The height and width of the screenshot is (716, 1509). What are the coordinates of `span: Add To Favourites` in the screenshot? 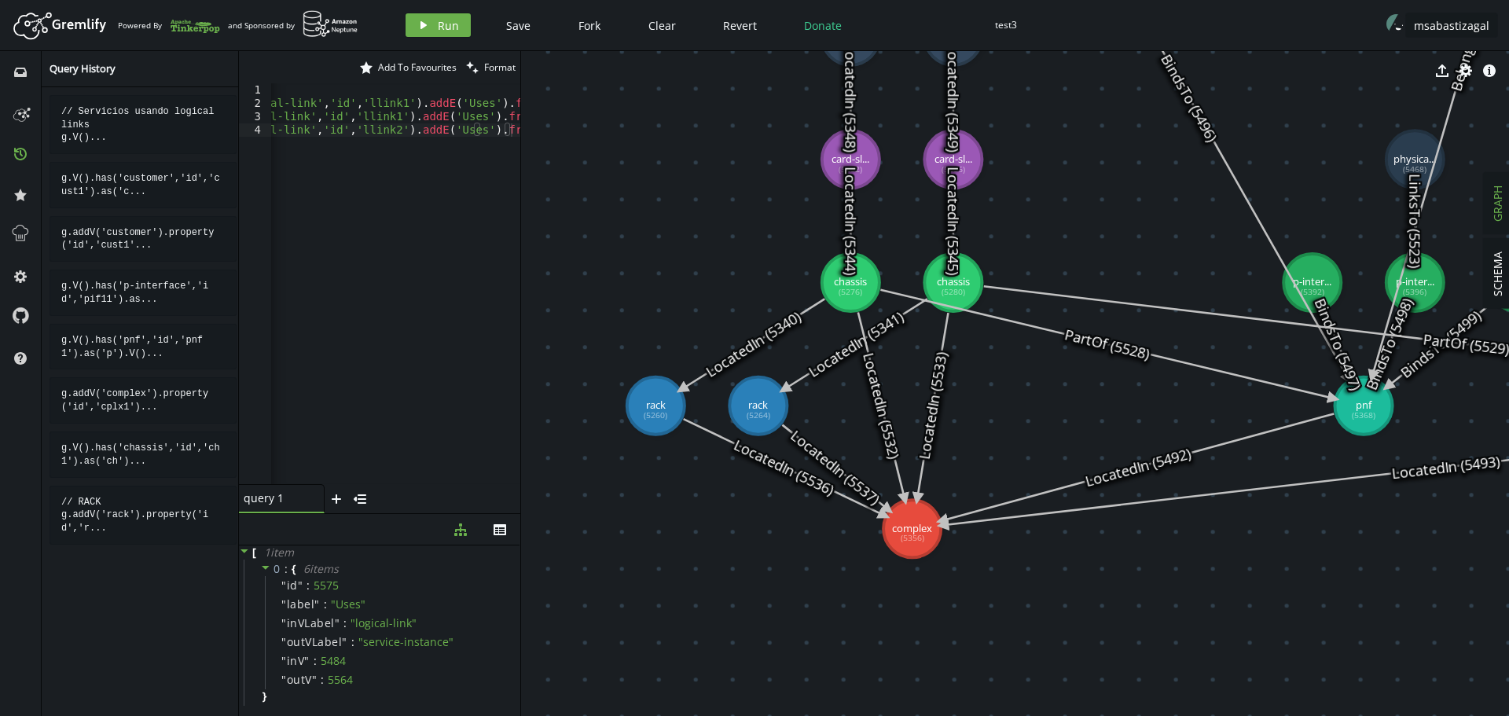 It's located at (417, 67).